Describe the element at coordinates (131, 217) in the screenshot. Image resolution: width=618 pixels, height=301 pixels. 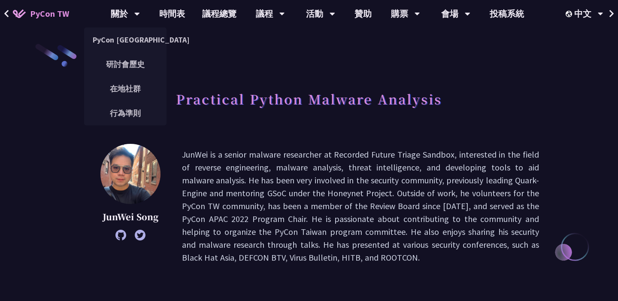
I see `p: JunWei Song` at that location.